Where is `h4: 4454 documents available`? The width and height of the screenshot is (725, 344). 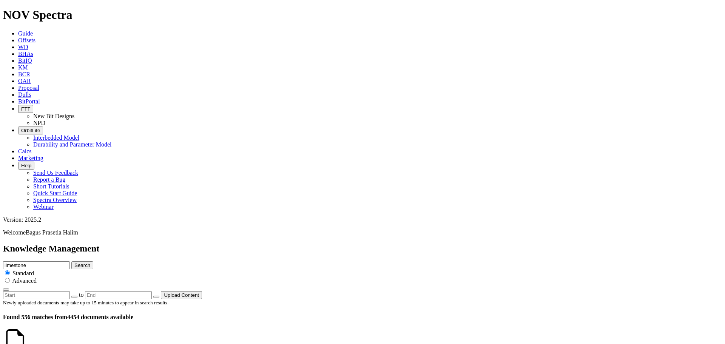
h4: 4454 documents available is located at coordinates (363, 317).